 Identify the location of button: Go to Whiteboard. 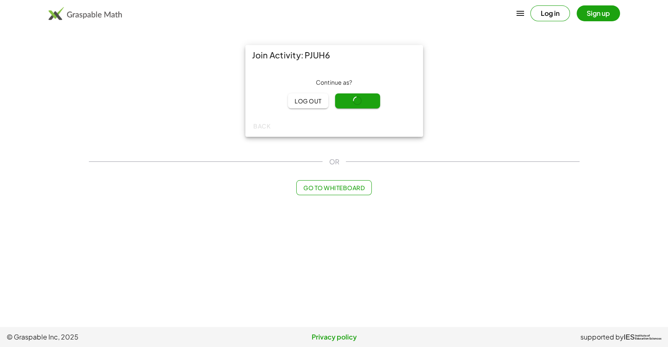
(334, 188).